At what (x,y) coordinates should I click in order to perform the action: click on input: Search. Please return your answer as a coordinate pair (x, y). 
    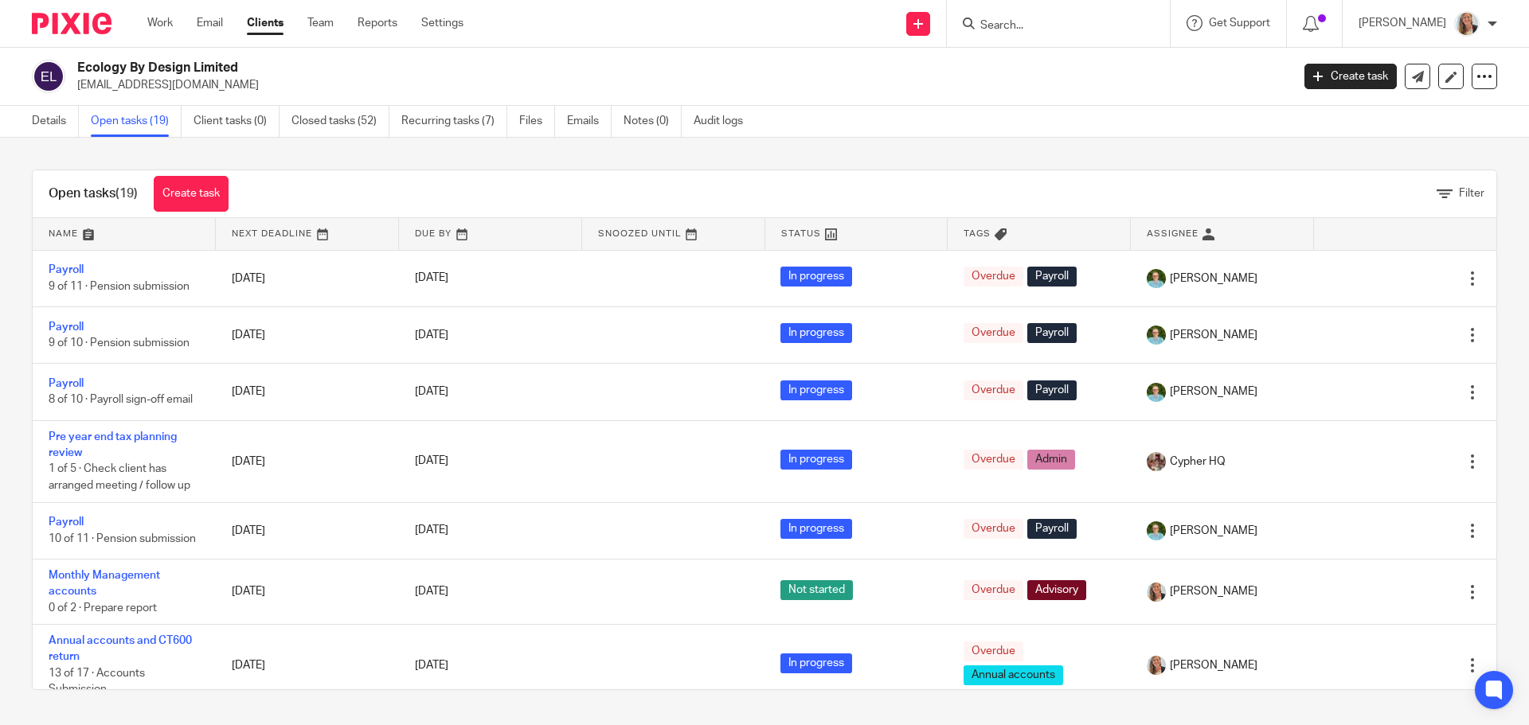
    Looking at the image, I should click on (1050, 26).